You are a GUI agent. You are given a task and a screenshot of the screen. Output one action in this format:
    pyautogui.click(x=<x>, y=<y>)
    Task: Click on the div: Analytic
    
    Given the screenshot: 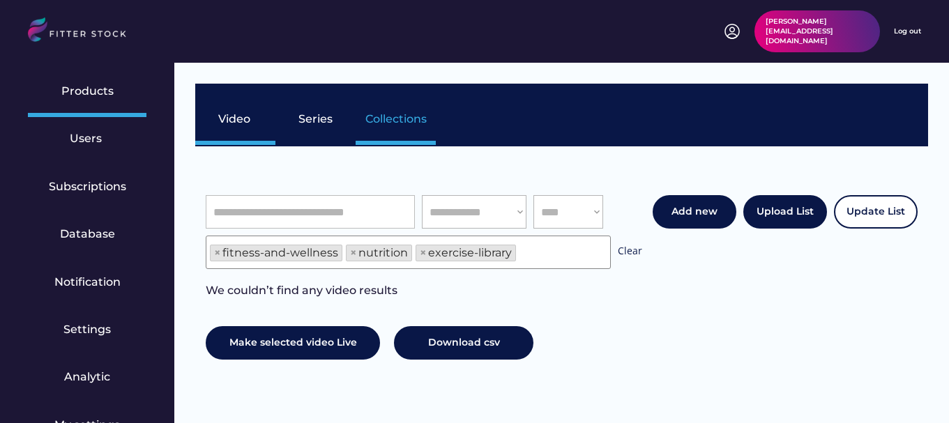 What is the action you would take?
    pyautogui.click(x=87, y=377)
    